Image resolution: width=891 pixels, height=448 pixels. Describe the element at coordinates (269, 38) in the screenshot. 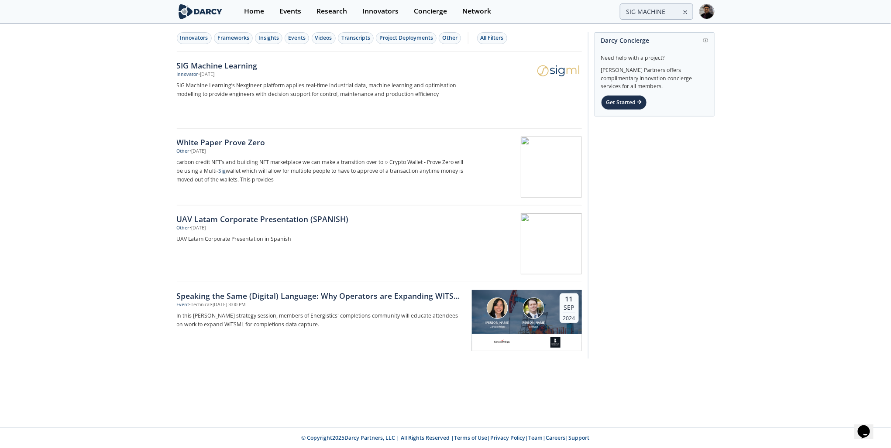

I see `button: Insights` at that location.